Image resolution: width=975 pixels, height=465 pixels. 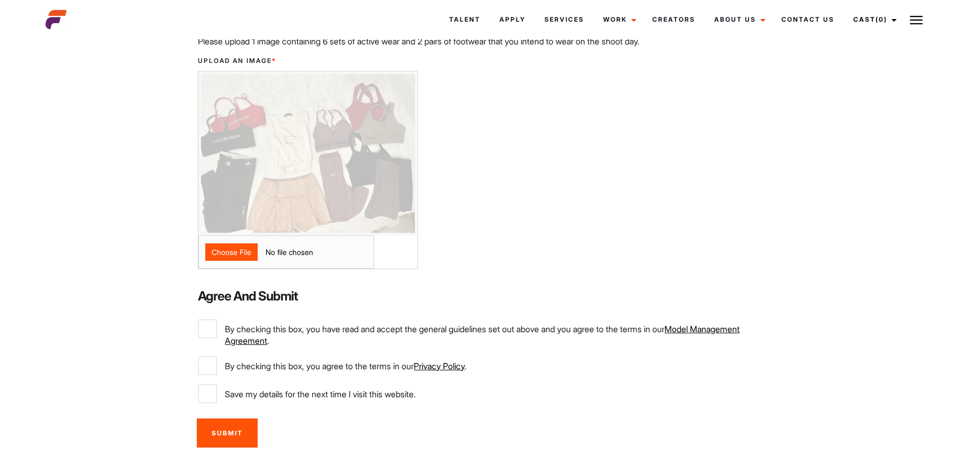 I want to click on label: Save my details for the next time I visit this website., so click(x=487, y=393).